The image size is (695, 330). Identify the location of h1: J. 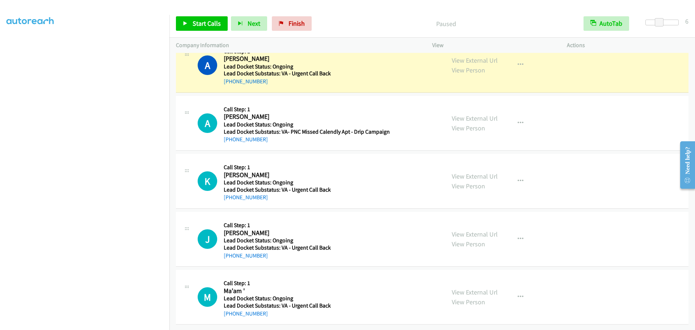
(207, 239).